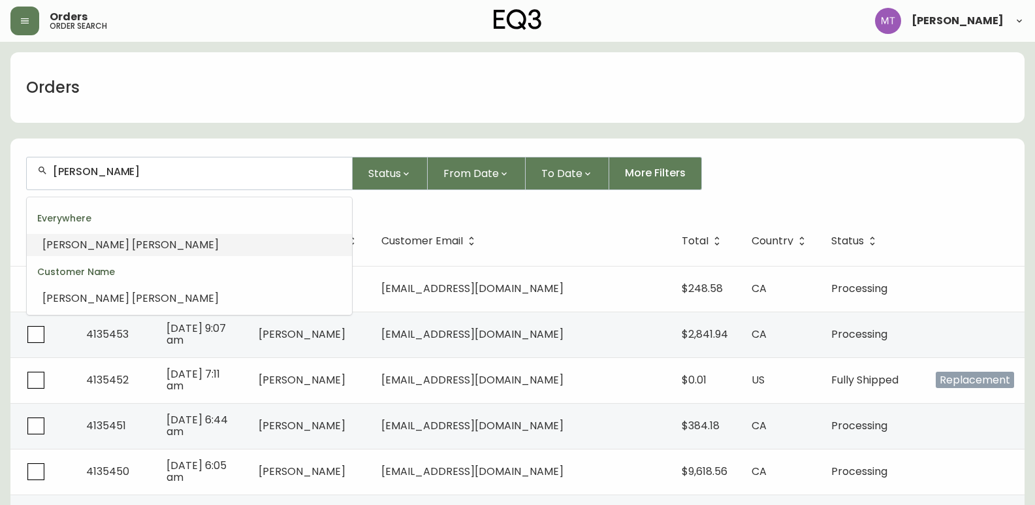 The height and width of the screenshot is (505, 1035). Describe the element at coordinates (655, 173) in the screenshot. I see `span: More Filters` at that location.